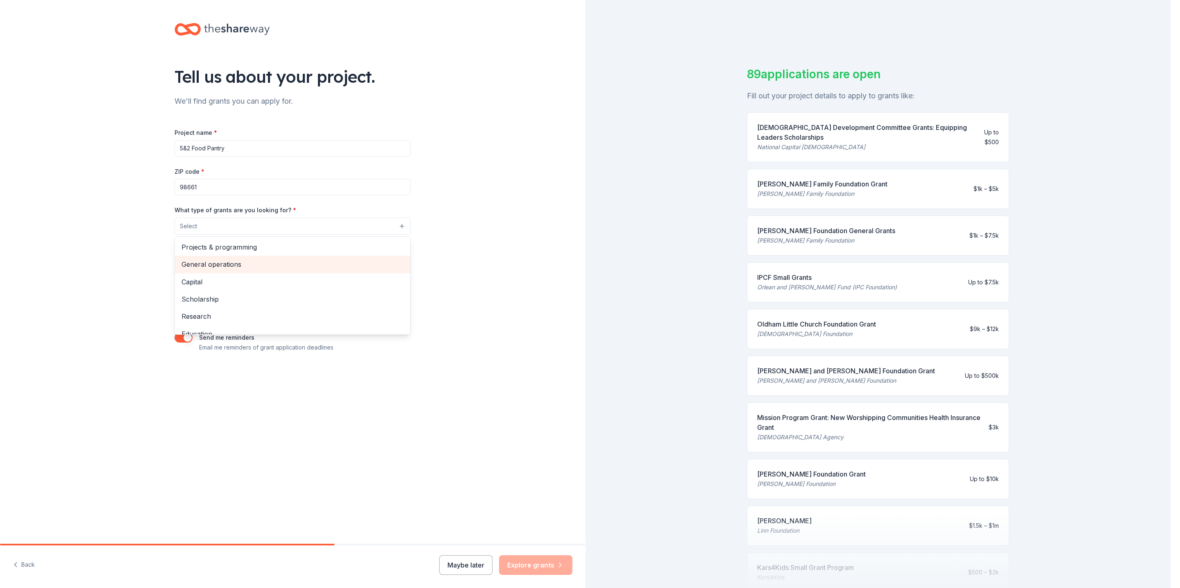  What do you see at coordinates (293, 226) in the screenshot?
I see `button: Select` at bounding box center [293, 226].